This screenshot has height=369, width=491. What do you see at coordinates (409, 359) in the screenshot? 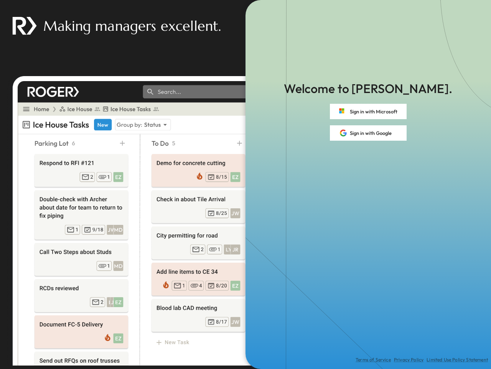
I see `a: Privacy Policy` at bounding box center [409, 359].